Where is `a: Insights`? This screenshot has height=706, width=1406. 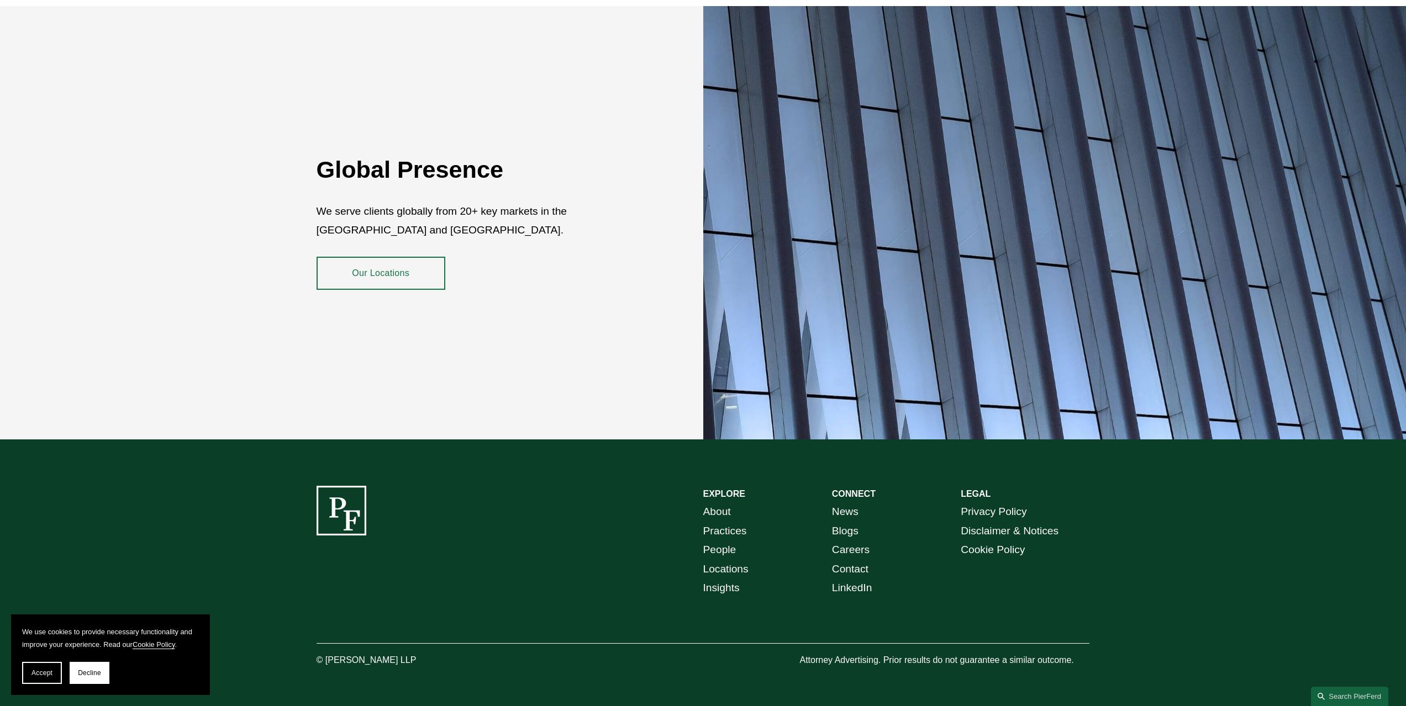 a: Insights is located at coordinates (721, 588).